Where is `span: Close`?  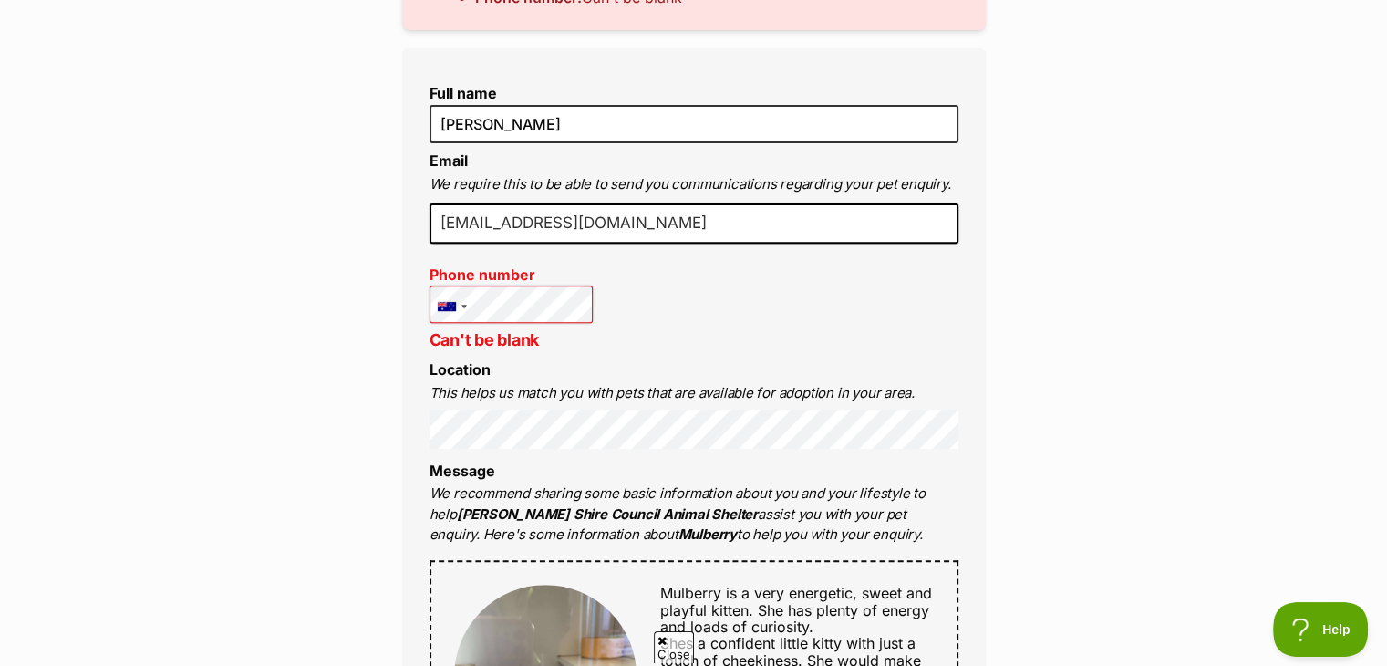 span: Close is located at coordinates (674, 646).